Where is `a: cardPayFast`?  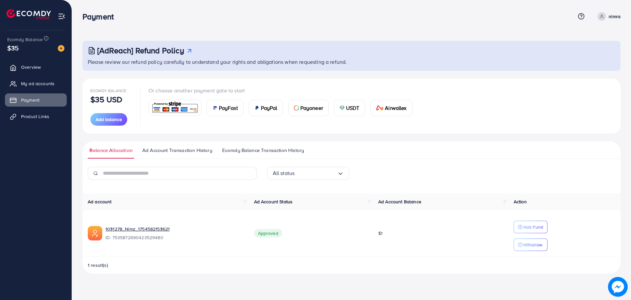
a: cardPayFast is located at coordinates (225, 108).